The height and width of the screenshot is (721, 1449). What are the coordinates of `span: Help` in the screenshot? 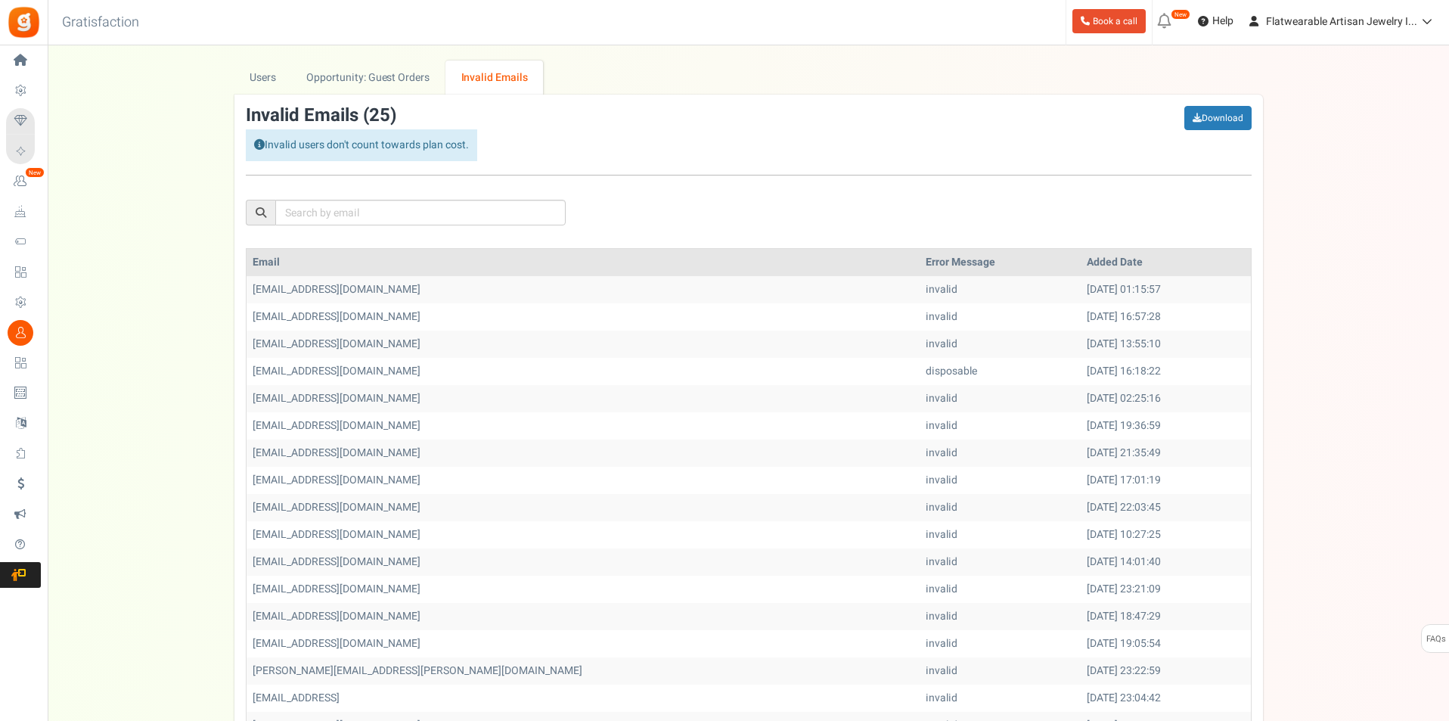 It's located at (1221, 21).